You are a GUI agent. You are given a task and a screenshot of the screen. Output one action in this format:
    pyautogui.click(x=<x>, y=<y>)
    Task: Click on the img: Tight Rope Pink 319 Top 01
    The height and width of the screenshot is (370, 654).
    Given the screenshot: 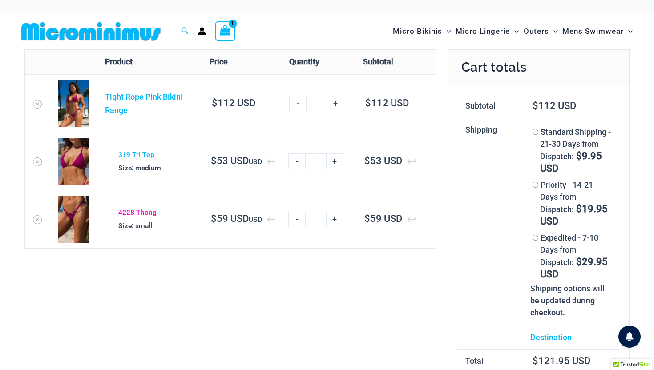 What is the action you would take?
    pyautogui.click(x=73, y=161)
    